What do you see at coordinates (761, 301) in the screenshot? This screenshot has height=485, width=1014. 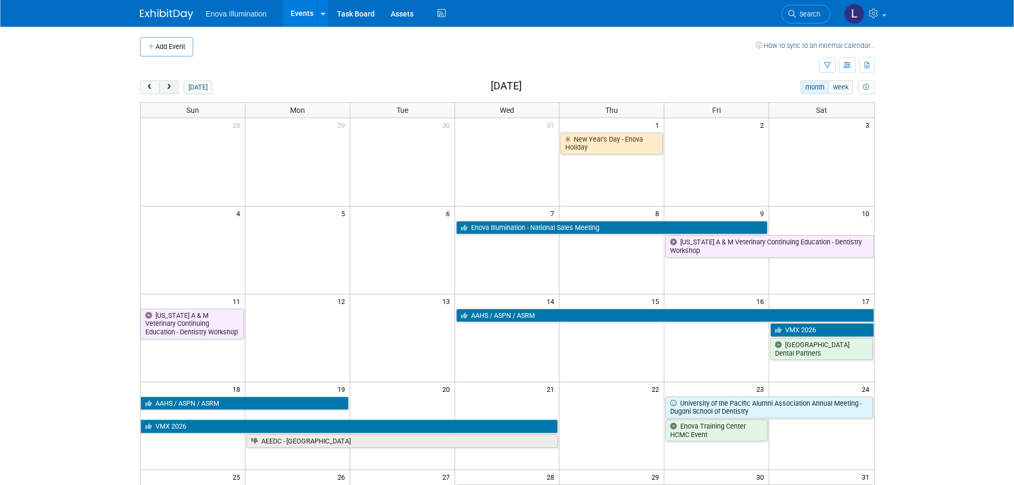 I see `span: 16` at bounding box center [761, 301].